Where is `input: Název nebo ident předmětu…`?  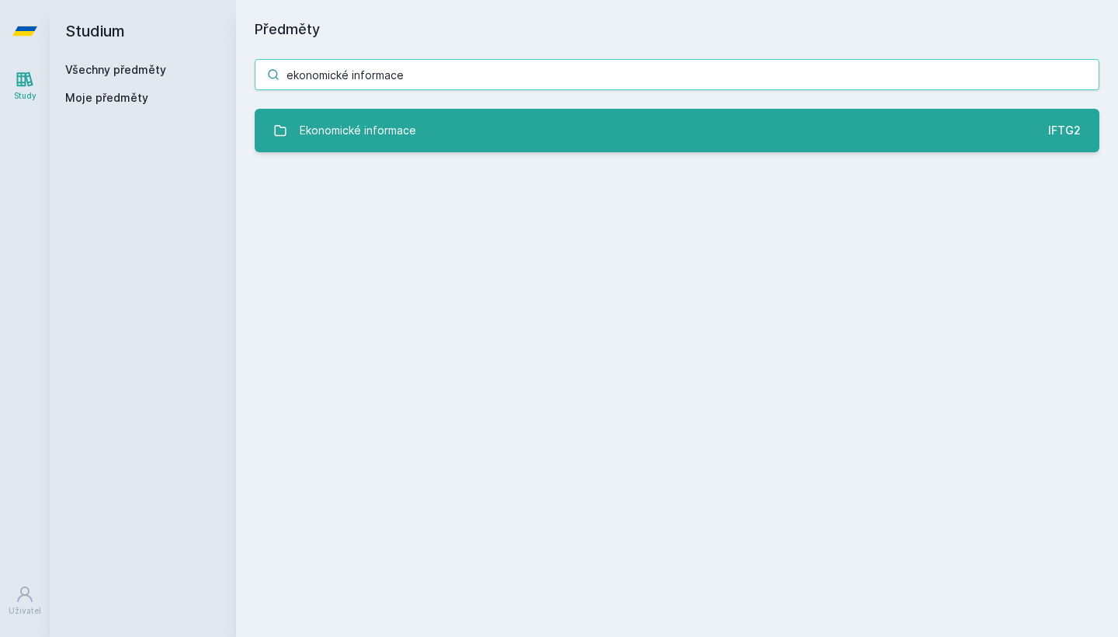
input: Název nebo ident předmětu… is located at coordinates (677, 75).